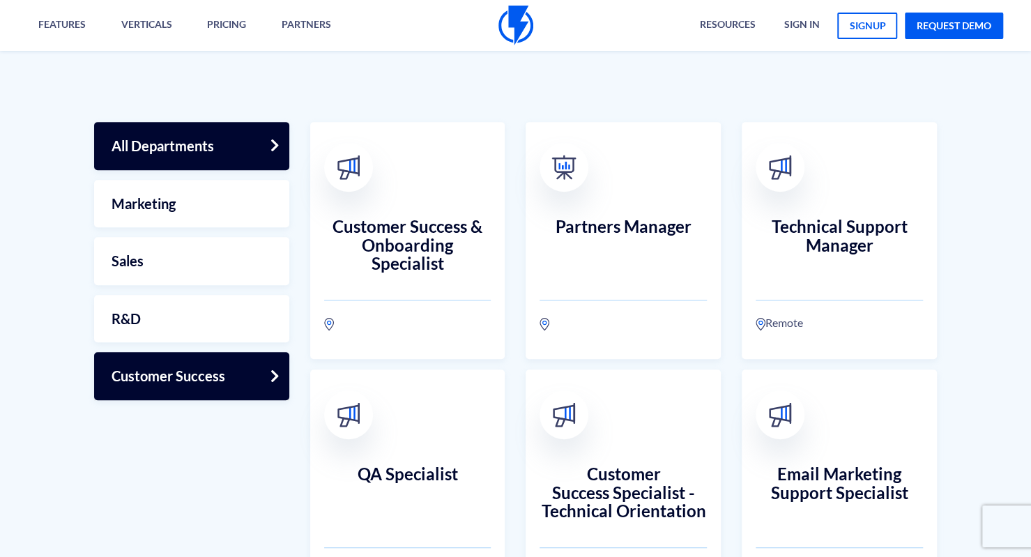 This screenshot has width=1031, height=557. I want to click on h3: Customer Success & Onboarding Specialist, so click(408, 245).